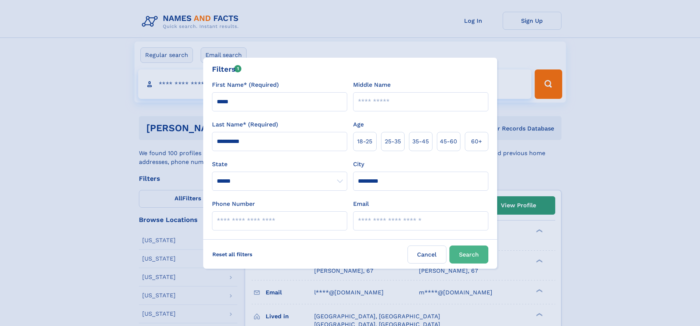  Describe the element at coordinates (393, 142) in the screenshot. I see `span: 25‑35` at that location.